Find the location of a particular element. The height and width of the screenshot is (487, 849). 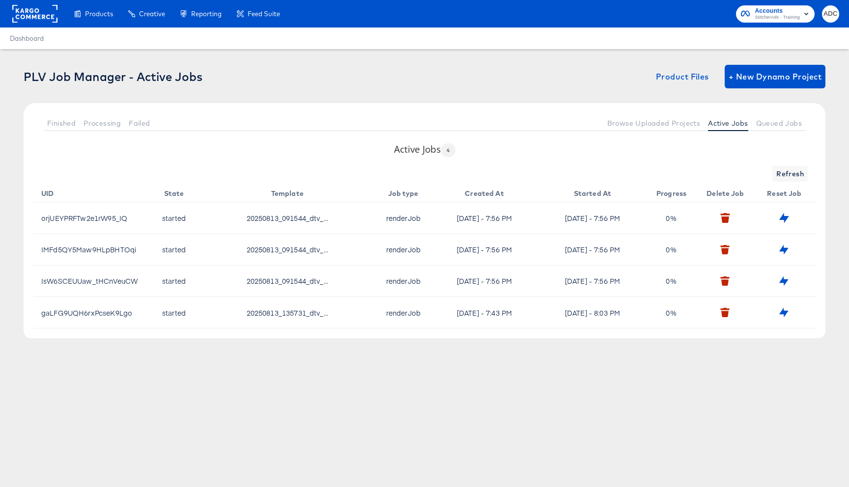

span: Browse Uploaded Projects is located at coordinates (654, 123).